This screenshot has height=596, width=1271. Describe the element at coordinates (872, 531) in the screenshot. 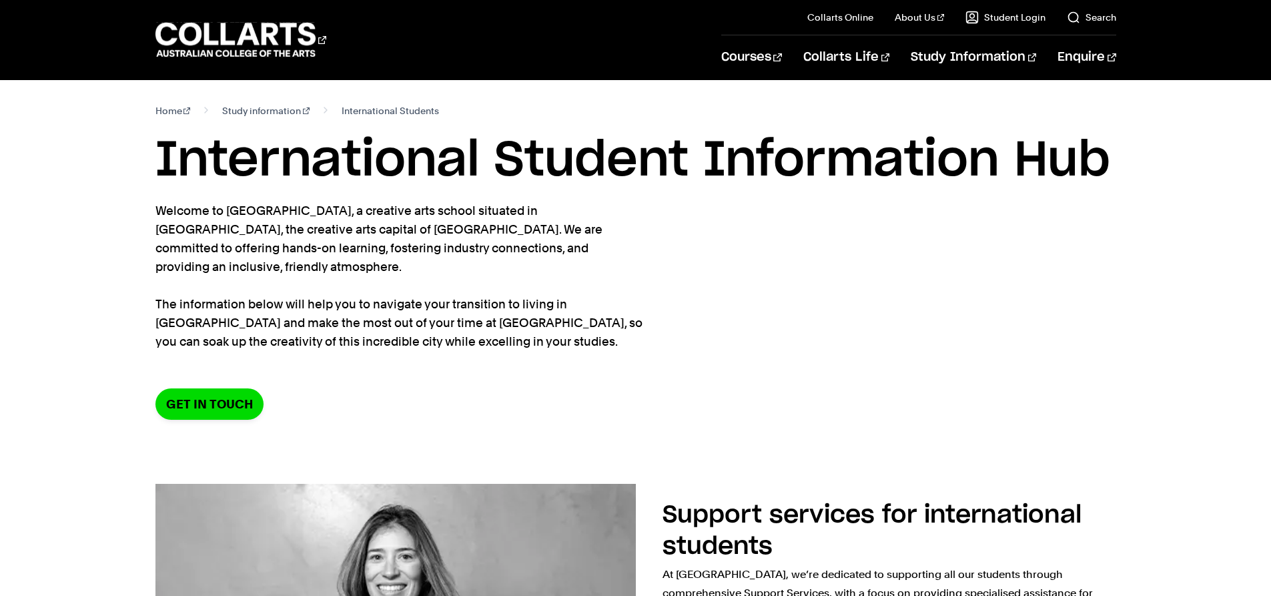

I see `h2: Support services for international students` at that location.